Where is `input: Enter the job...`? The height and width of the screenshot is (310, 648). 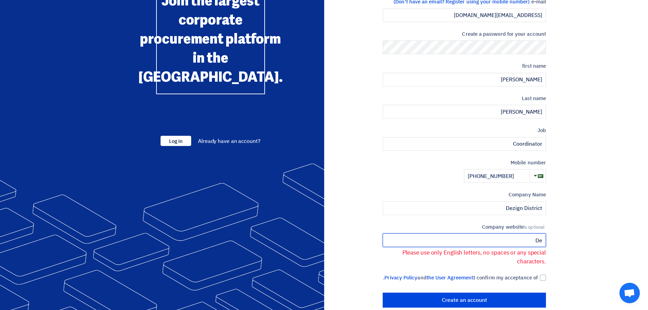 input: Enter the job... is located at coordinates (464, 144).